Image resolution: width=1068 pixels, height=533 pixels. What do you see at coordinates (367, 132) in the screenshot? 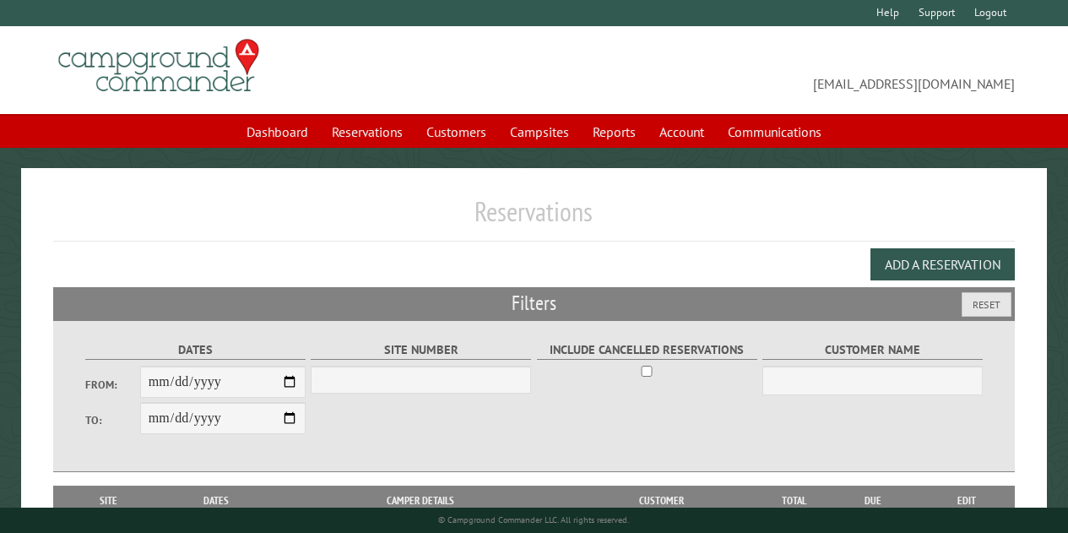
I see `a: Reservations` at bounding box center [367, 132].